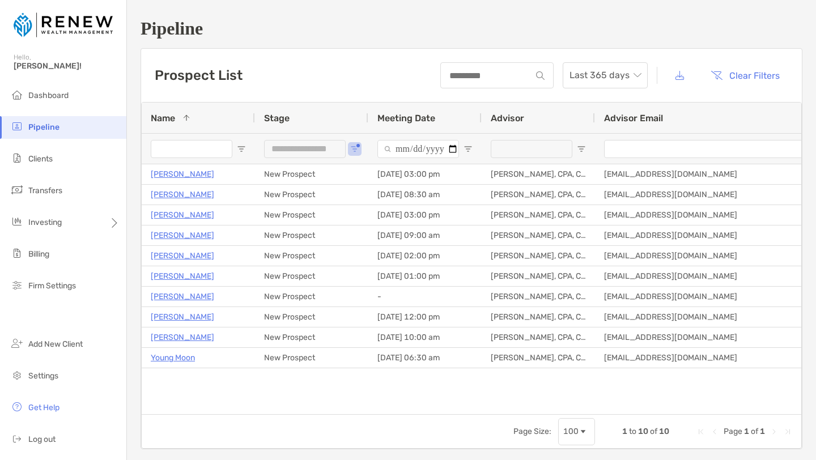 Image resolution: width=816 pixels, height=460 pixels. Describe the element at coordinates (173, 358) in the screenshot. I see `a: Young Moon` at that location.